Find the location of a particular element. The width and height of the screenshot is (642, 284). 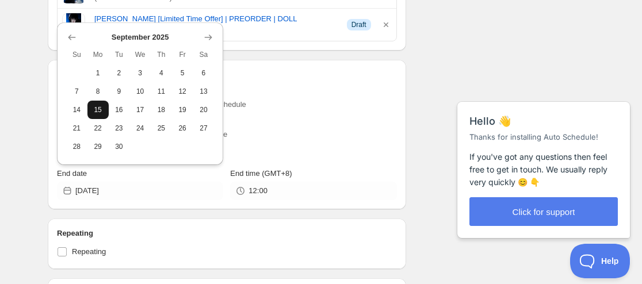

span: Th is located at coordinates (161, 55).